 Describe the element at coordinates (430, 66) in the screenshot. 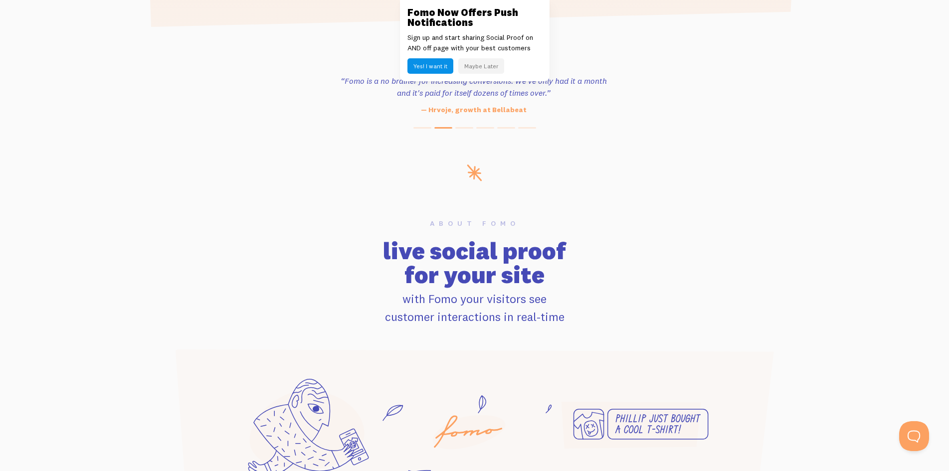

I see `button: Yes! I want it` at that location.